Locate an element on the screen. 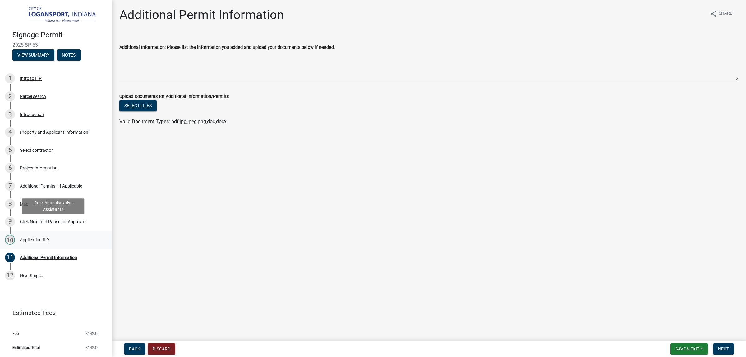 The width and height of the screenshot is (746, 357). span: Back is located at coordinates (135, 349).